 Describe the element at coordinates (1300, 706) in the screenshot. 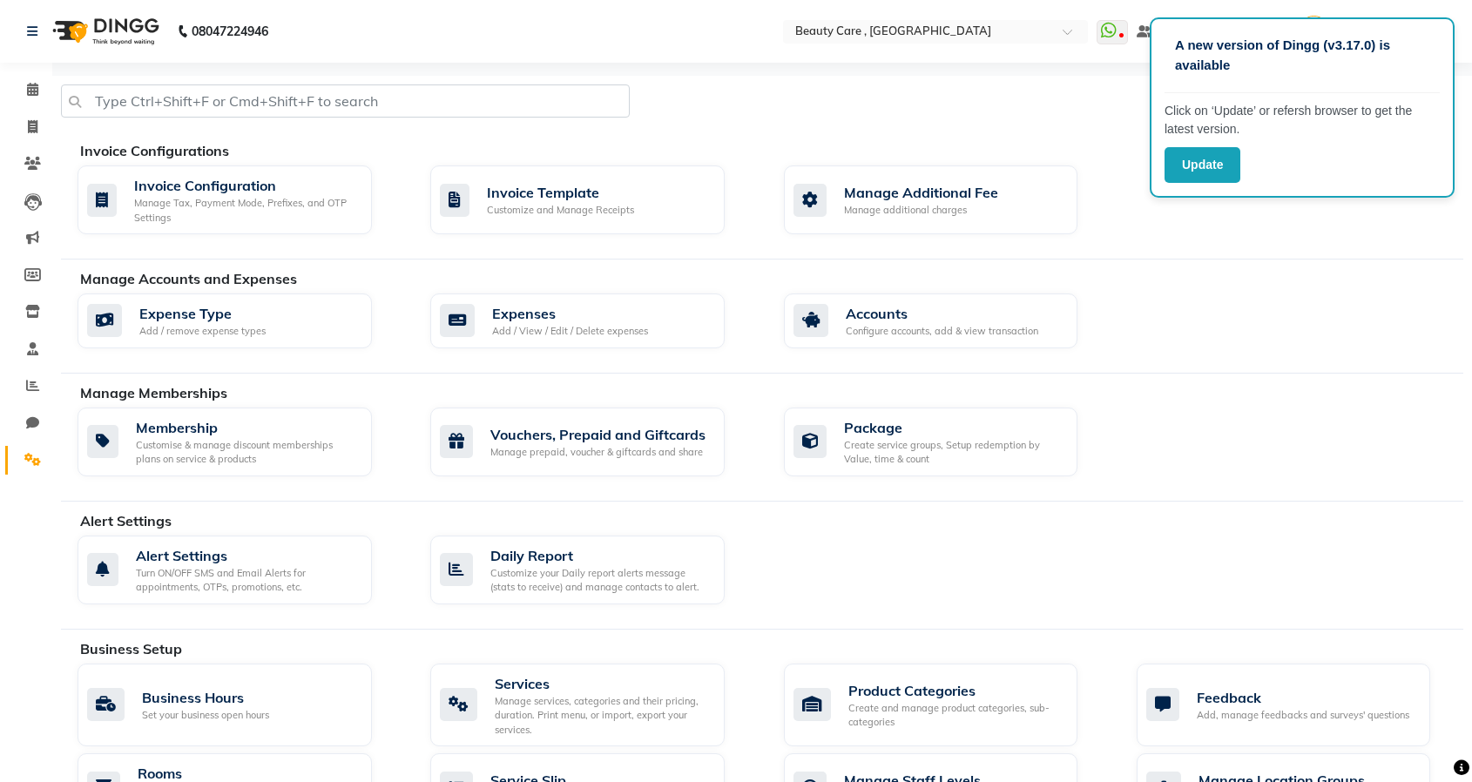

I see `a: FeedbackAdd, manage feedbacks and surveys' questions` at that location.